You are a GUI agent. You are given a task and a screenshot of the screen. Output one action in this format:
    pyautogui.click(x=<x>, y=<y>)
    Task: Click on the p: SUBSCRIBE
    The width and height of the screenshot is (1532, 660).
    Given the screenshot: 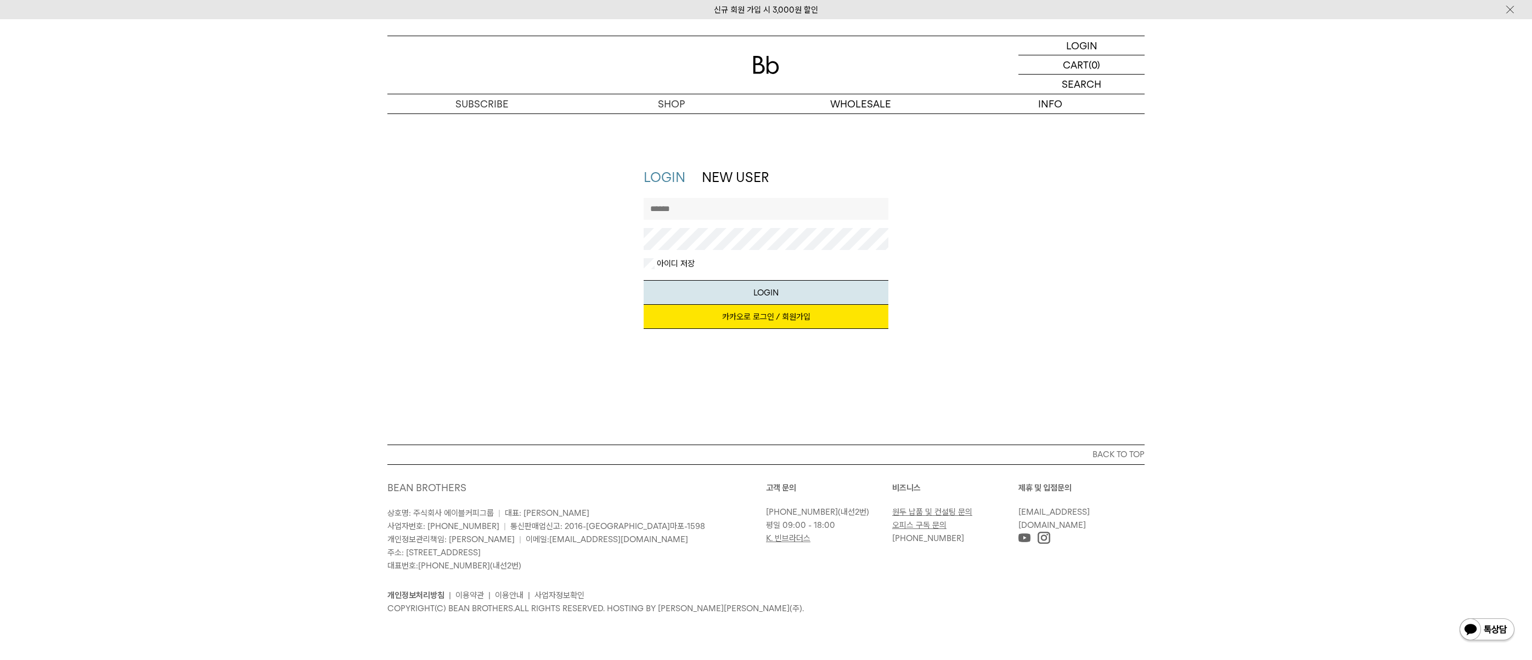 What is the action you would take?
    pyautogui.click(x=482, y=104)
    